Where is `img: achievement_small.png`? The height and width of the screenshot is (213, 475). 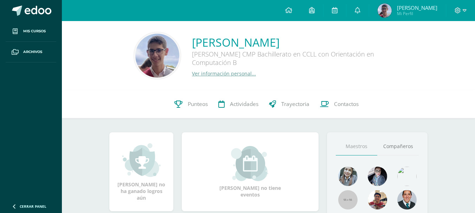
img: achievement_small.png is located at coordinates (141, 160).